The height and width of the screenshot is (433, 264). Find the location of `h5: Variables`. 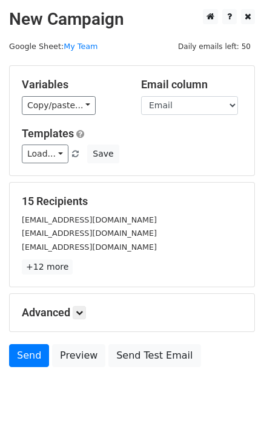

h5: Variables is located at coordinates (72, 85).